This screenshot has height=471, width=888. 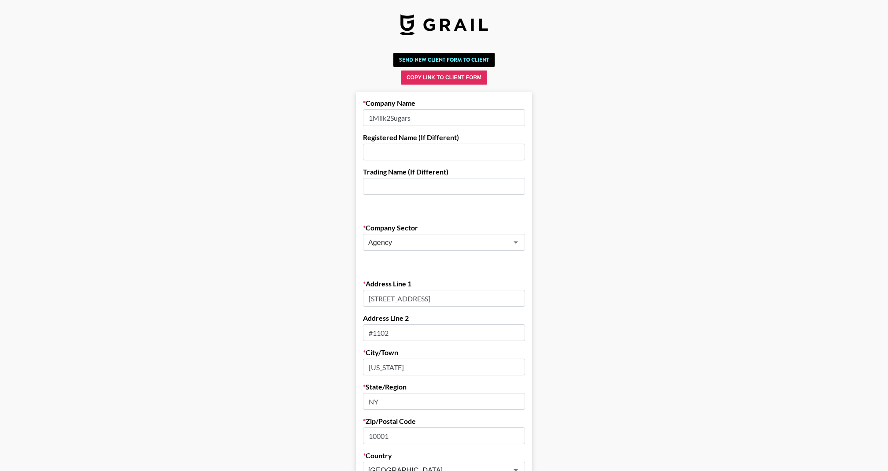 I want to click on label: Trading Name (If Different), so click(x=444, y=172).